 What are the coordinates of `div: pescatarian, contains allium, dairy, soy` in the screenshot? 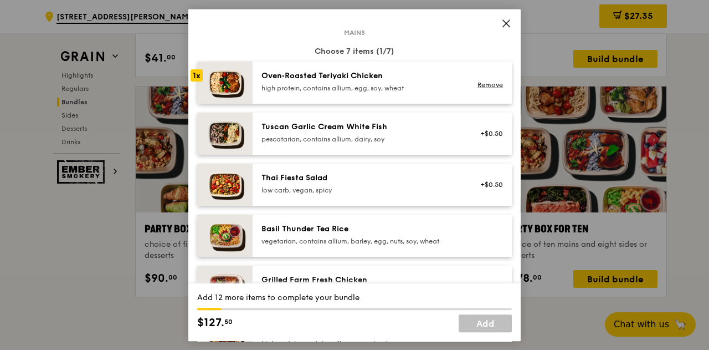 It's located at (361, 139).